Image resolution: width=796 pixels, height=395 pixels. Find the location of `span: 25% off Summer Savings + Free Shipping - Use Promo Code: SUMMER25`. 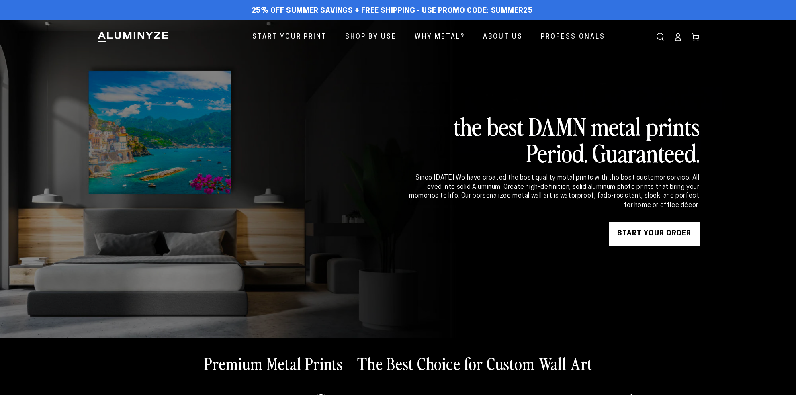

span: 25% off Summer Savings + Free Shipping - Use Promo Code: SUMMER25 is located at coordinates (392, 11).